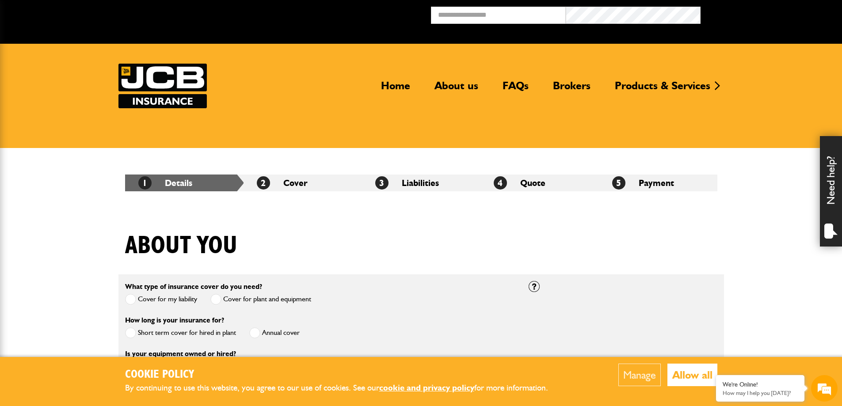 This screenshot has height=406, width=842. Describe the element at coordinates (663, 89) in the screenshot. I see `a: Products & Services` at that location.